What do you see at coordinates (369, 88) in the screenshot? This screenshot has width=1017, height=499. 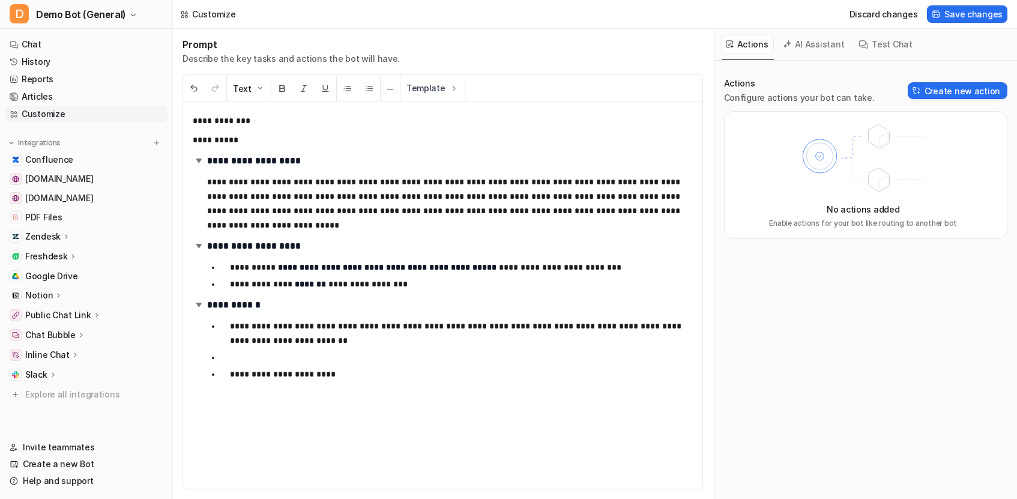 I see `button: Ordered List` at bounding box center [369, 88].